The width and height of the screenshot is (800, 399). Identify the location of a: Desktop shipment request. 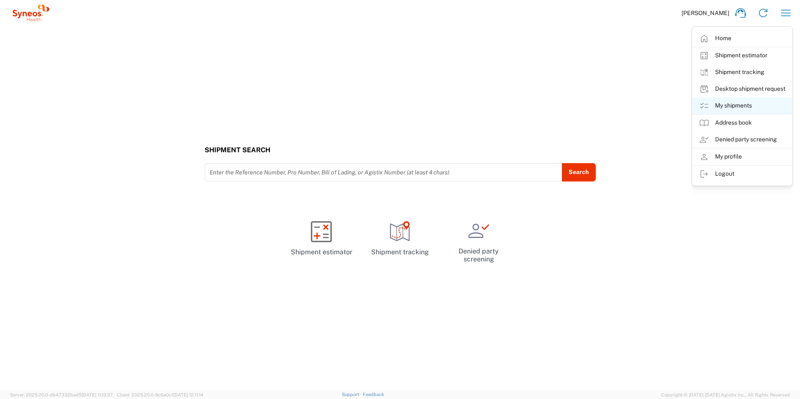
(743, 89).